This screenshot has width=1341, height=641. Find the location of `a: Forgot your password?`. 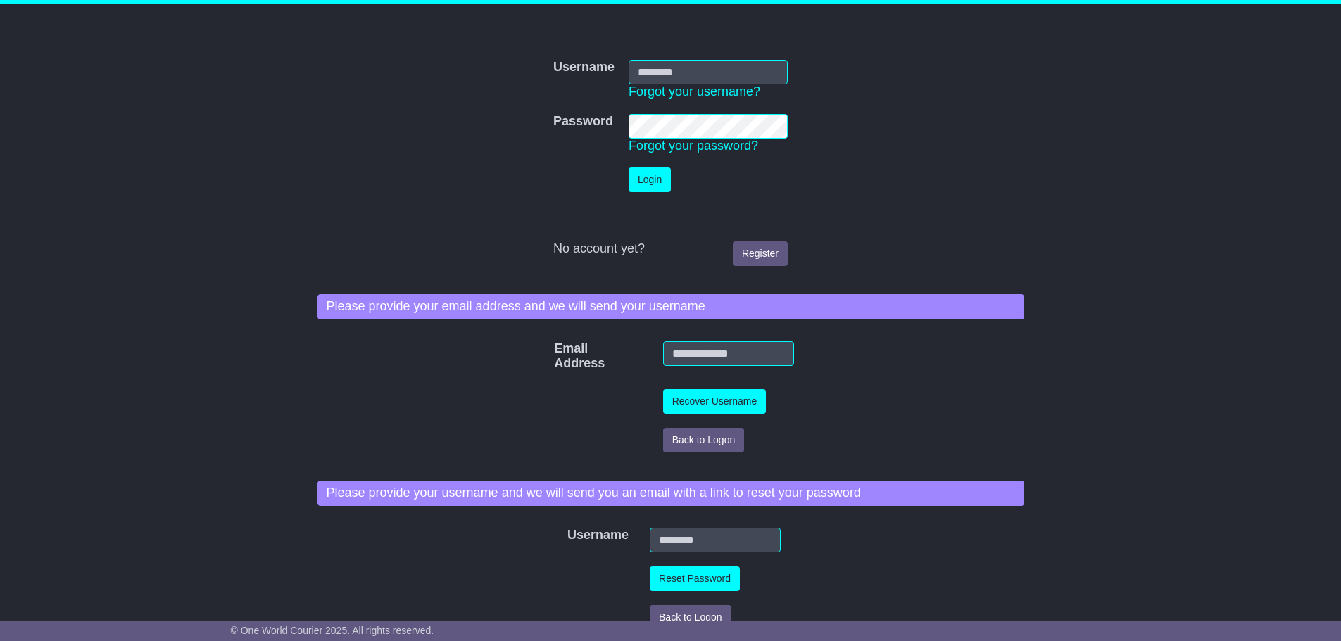

a: Forgot your password? is located at coordinates (693, 146).